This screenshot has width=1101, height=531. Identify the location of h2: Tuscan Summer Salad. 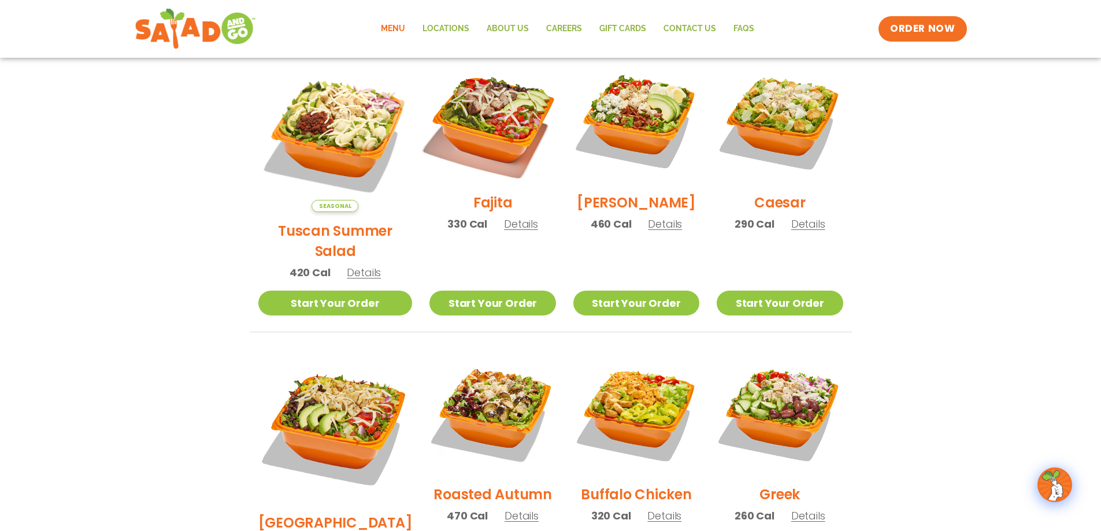
(335, 241).